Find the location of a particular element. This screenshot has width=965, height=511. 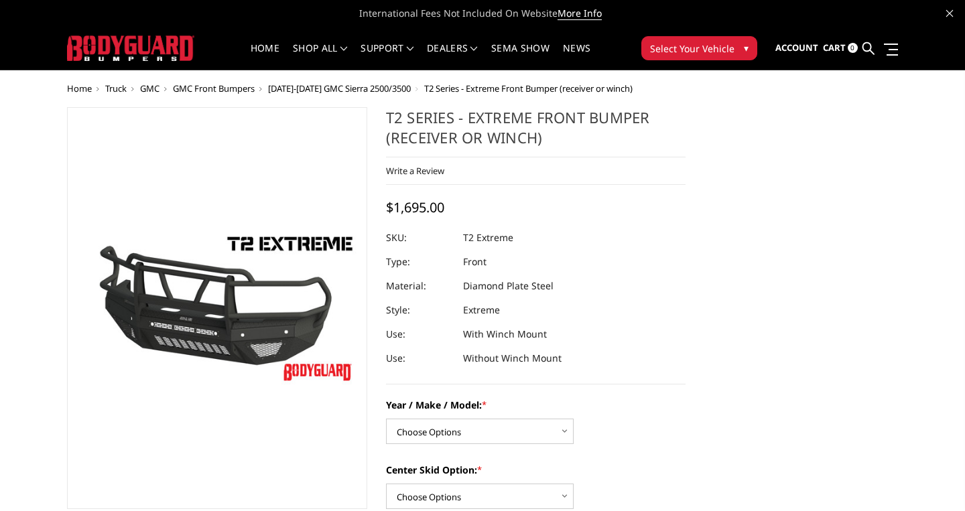

a: Account is located at coordinates (797, 48).